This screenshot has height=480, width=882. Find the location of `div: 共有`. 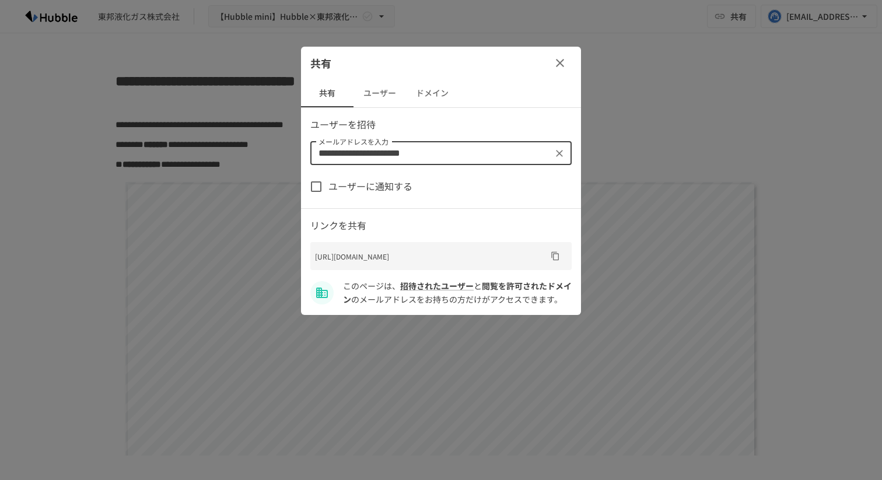

div: 共有 is located at coordinates (441, 63).